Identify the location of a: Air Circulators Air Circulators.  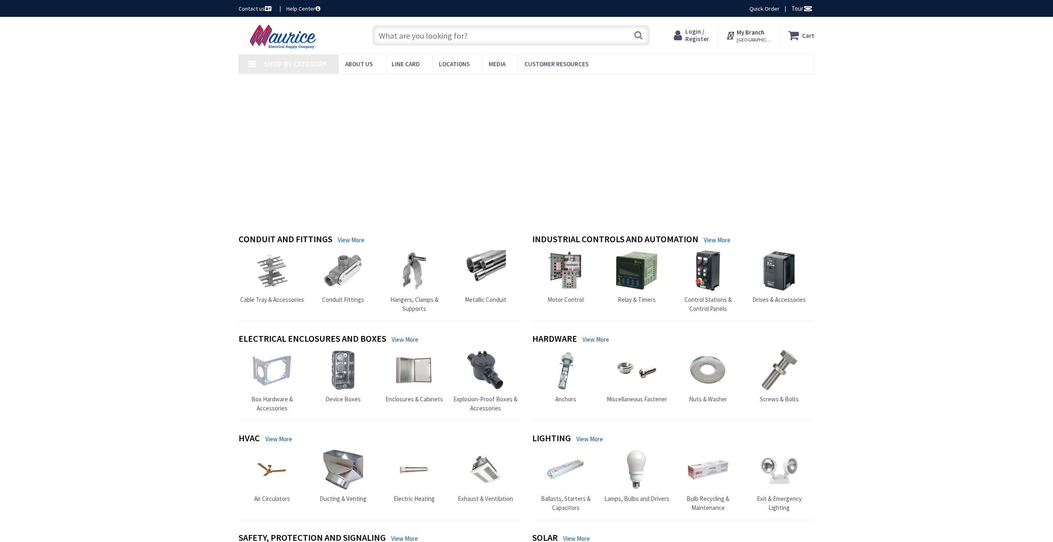
(272, 476).